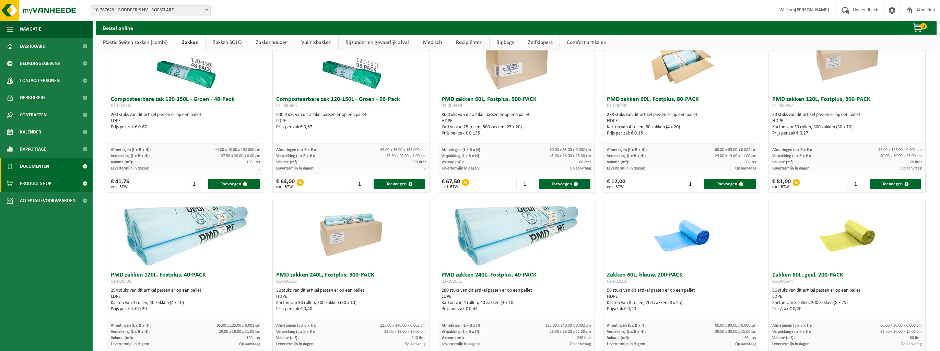  Describe the element at coordinates (118, 27) in the screenshot. I see `h2: Bestel online` at that location.